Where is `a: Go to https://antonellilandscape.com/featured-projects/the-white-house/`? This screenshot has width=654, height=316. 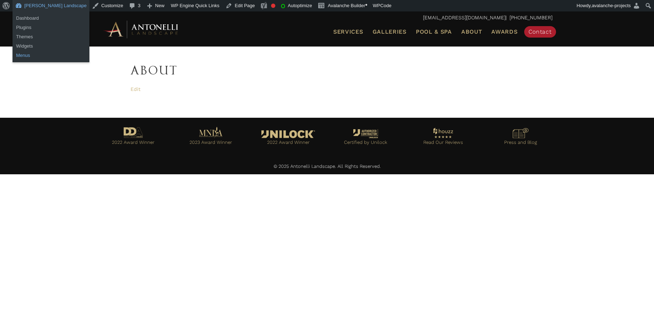
a: Go to https://antonellilandscape.com/featured-projects/the-white-house/ is located at coordinates (288, 139).